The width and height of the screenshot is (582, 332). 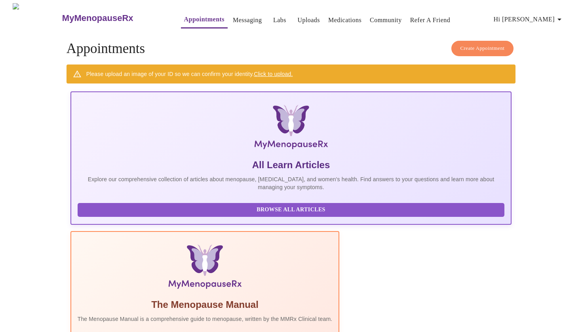 What do you see at coordinates (430, 20) in the screenshot?
I see `a: Refer a Friend` at bounding box center [430, 20].